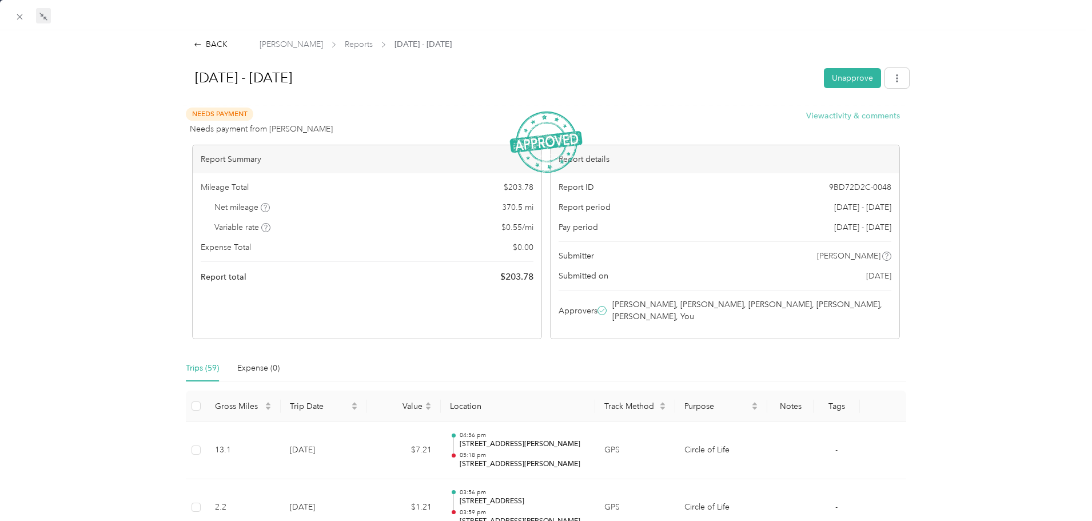 This screenshot has height=521, width=1092. I want to click on p: 03:59 pm, so click(523, 512).